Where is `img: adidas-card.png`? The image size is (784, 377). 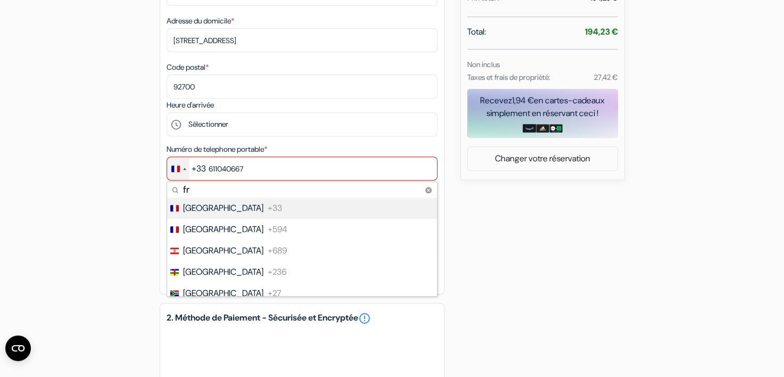
img: adidas-card.png is located at coordinates (542, 128).